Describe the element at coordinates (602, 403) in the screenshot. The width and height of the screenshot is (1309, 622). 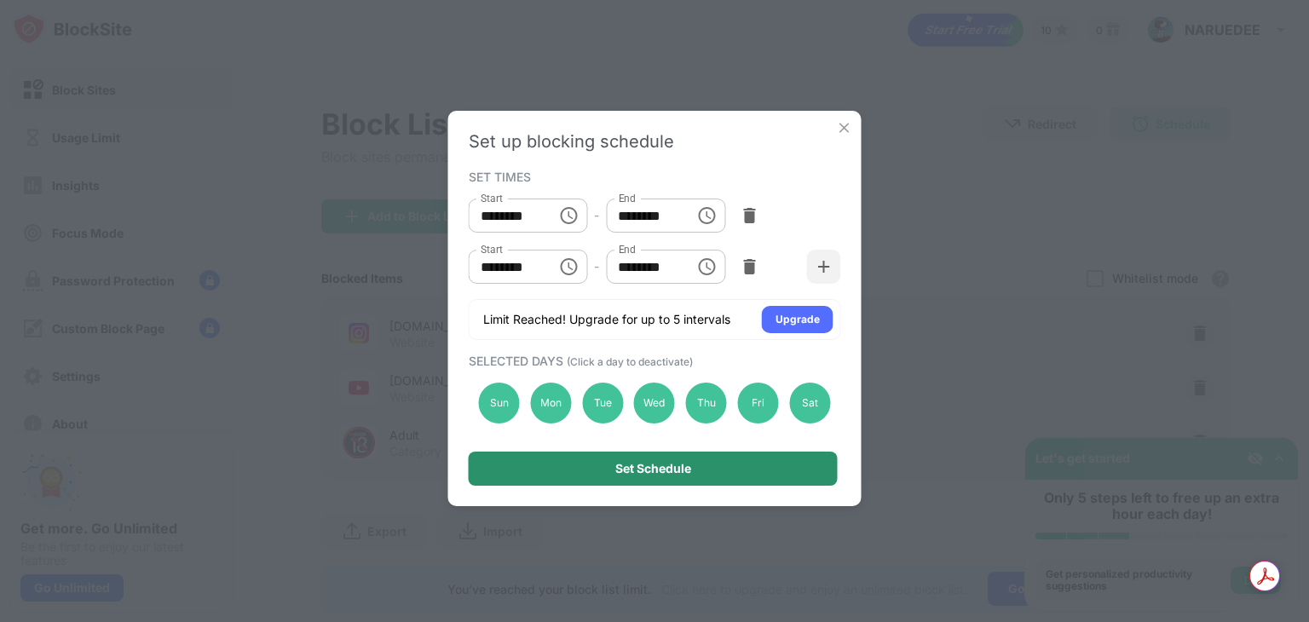
I see `div: Tue` at that location.